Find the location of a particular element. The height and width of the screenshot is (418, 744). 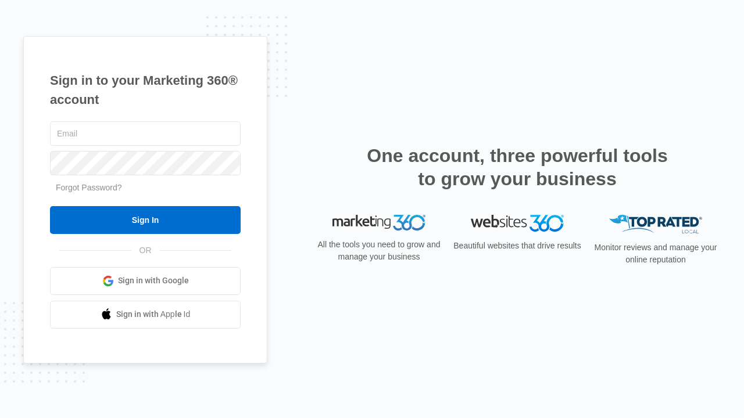

a: Forgot Password? is located at coordinates (89, 188).